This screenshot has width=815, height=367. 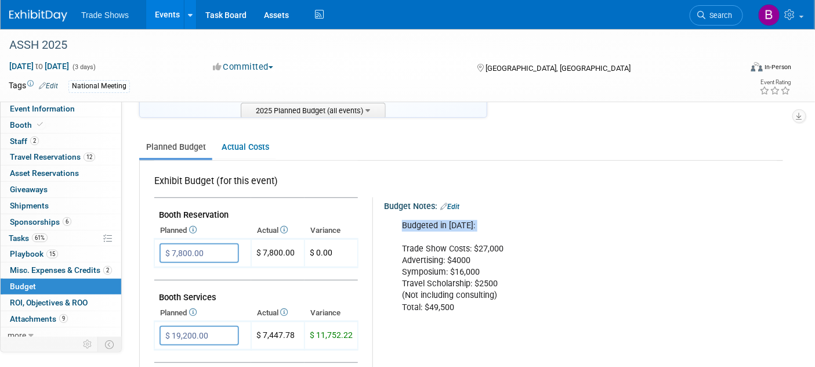 What do you see at coordinates (89, 157) in the screenshot?
I see `span: 12` at bounding box center [89, 157].